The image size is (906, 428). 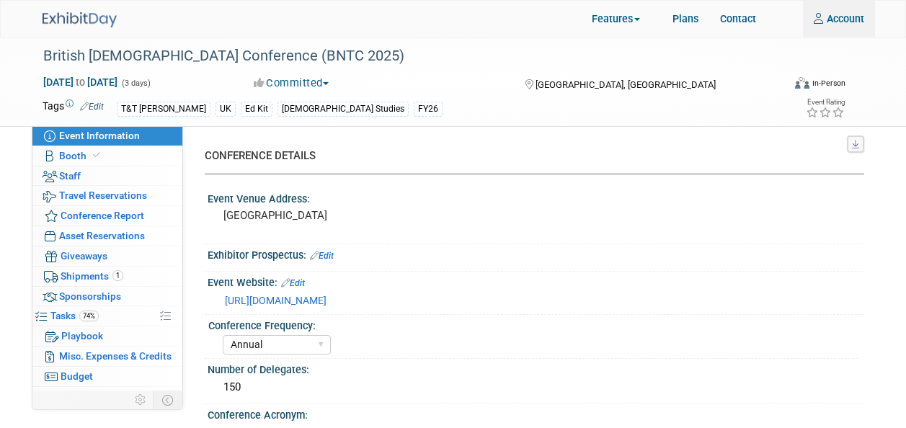 I want to click on img: Format-Inperson.png, so click(x=803, y=83).